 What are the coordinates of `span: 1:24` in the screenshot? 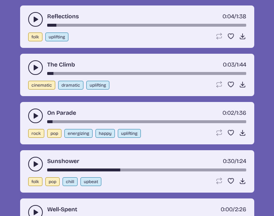 It's located at (242, 161).